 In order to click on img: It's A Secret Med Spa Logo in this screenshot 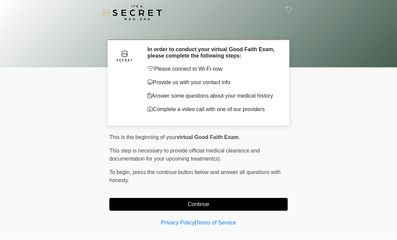, I will do `click(132, 12)`.